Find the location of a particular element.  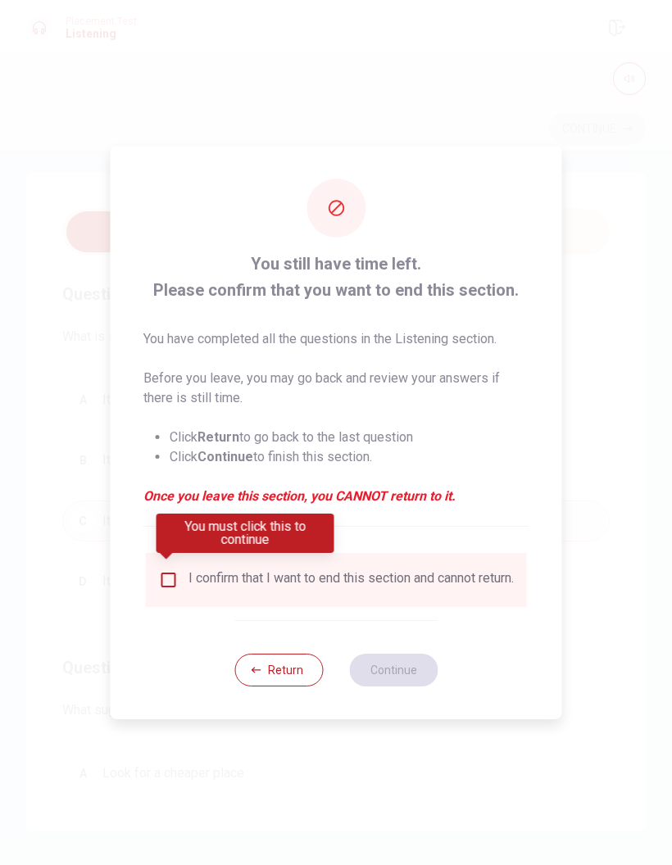

button: Return is located at coordinates (279, 670).